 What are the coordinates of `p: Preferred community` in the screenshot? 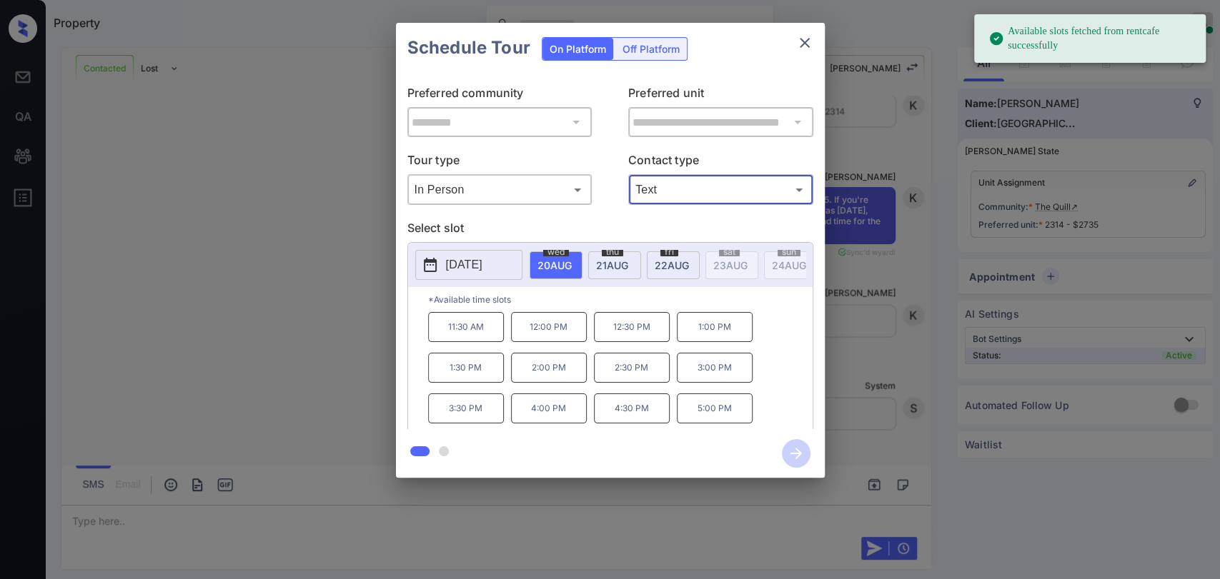 It's located at (499, 96).